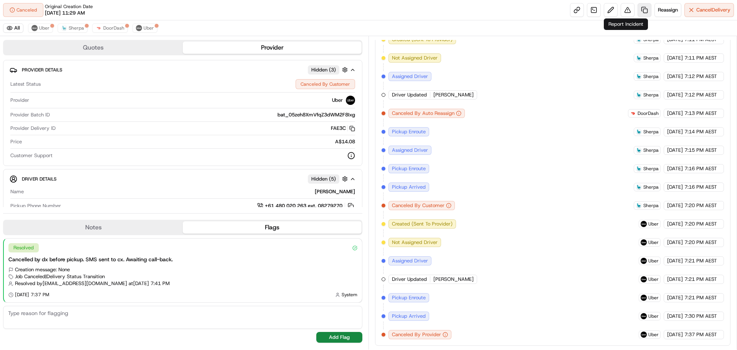  Describe the element at coordinates (39, 179) in the screenshot. I see `span: Driver Details` at that location.